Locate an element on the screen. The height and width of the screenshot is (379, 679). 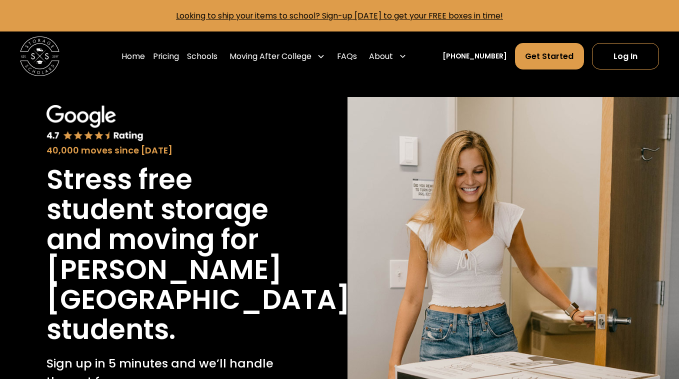
a: Get Started is located at coordinates (549, 56).